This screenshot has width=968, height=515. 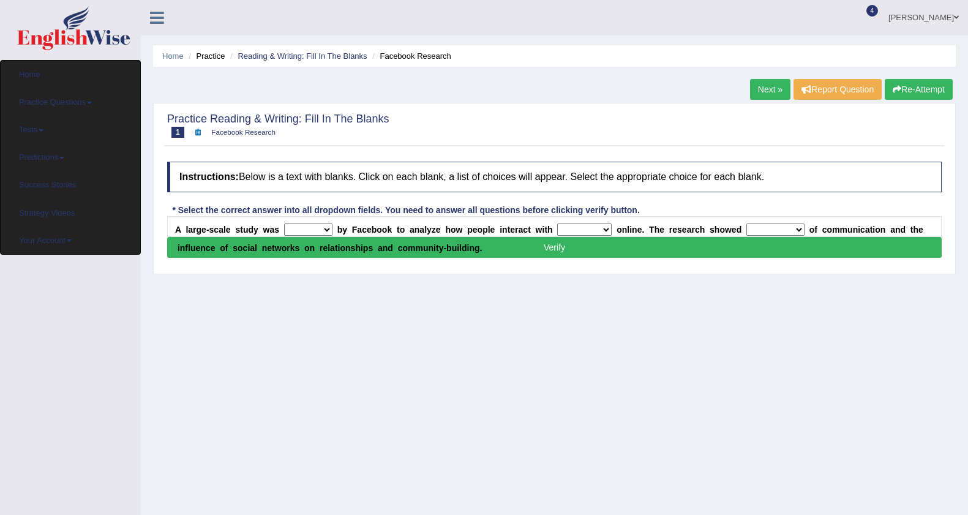 I want to click on b: p, so click(x=366, y=248).